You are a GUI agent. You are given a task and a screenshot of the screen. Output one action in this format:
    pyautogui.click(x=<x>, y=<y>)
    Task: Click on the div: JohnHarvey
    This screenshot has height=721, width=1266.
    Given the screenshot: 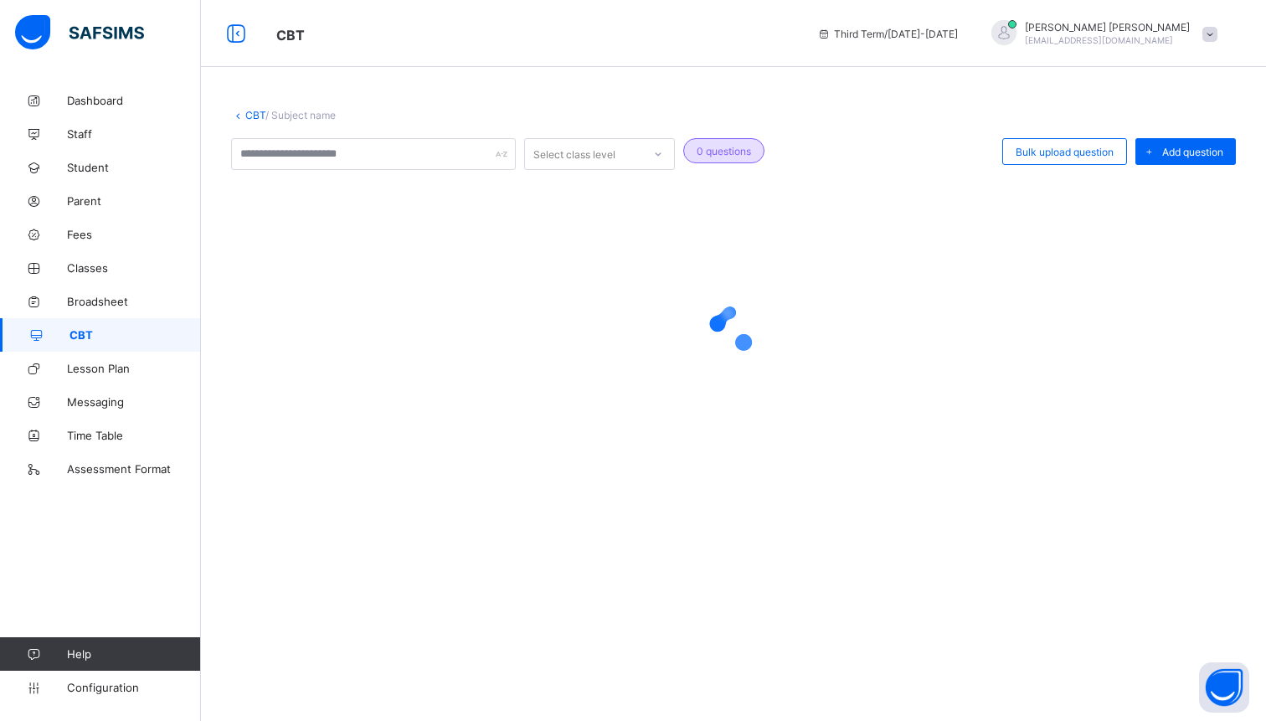 What is the action you would take?
    pyautogui.click(x=1100, y=33)
    